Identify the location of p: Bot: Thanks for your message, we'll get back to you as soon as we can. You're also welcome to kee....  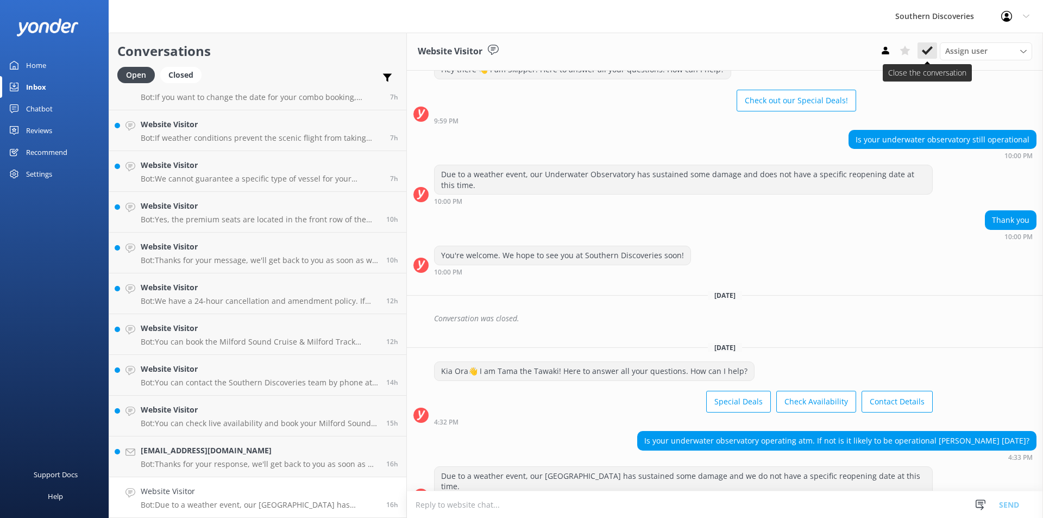
(259, 260).